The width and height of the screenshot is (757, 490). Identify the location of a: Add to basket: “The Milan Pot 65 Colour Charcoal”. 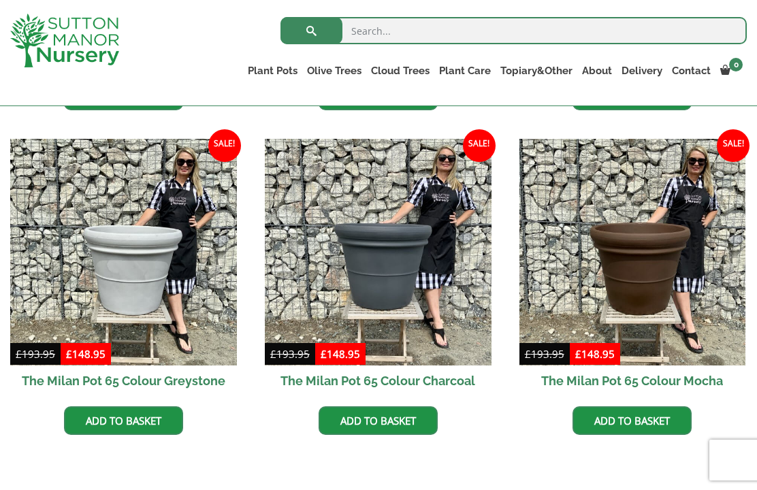
(378, 421).